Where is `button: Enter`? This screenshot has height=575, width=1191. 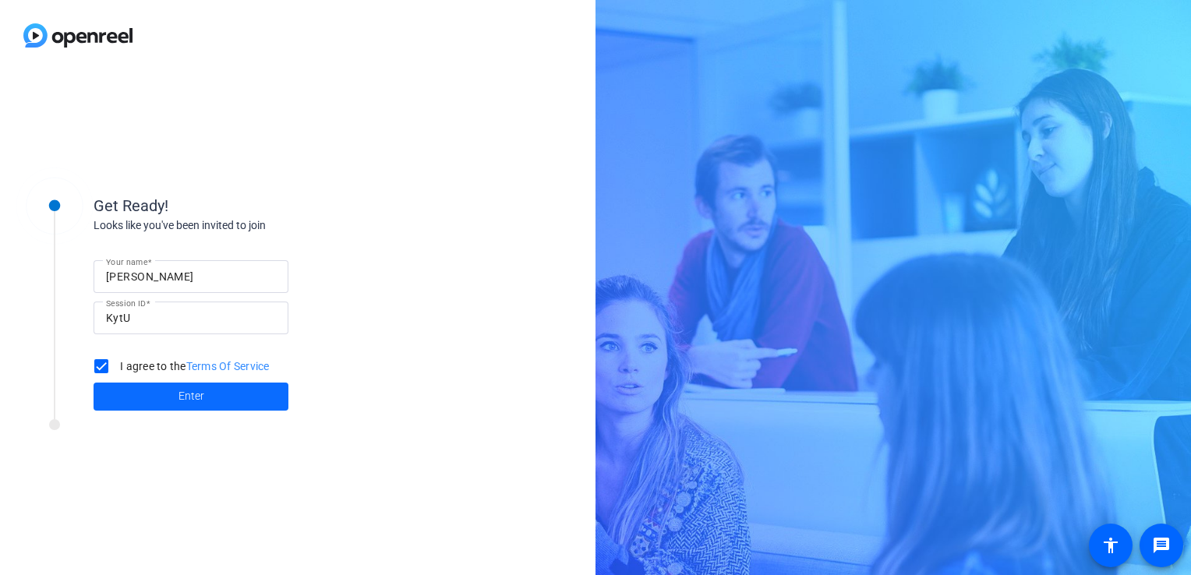 button: Enter is located at coordinates (191, 397).